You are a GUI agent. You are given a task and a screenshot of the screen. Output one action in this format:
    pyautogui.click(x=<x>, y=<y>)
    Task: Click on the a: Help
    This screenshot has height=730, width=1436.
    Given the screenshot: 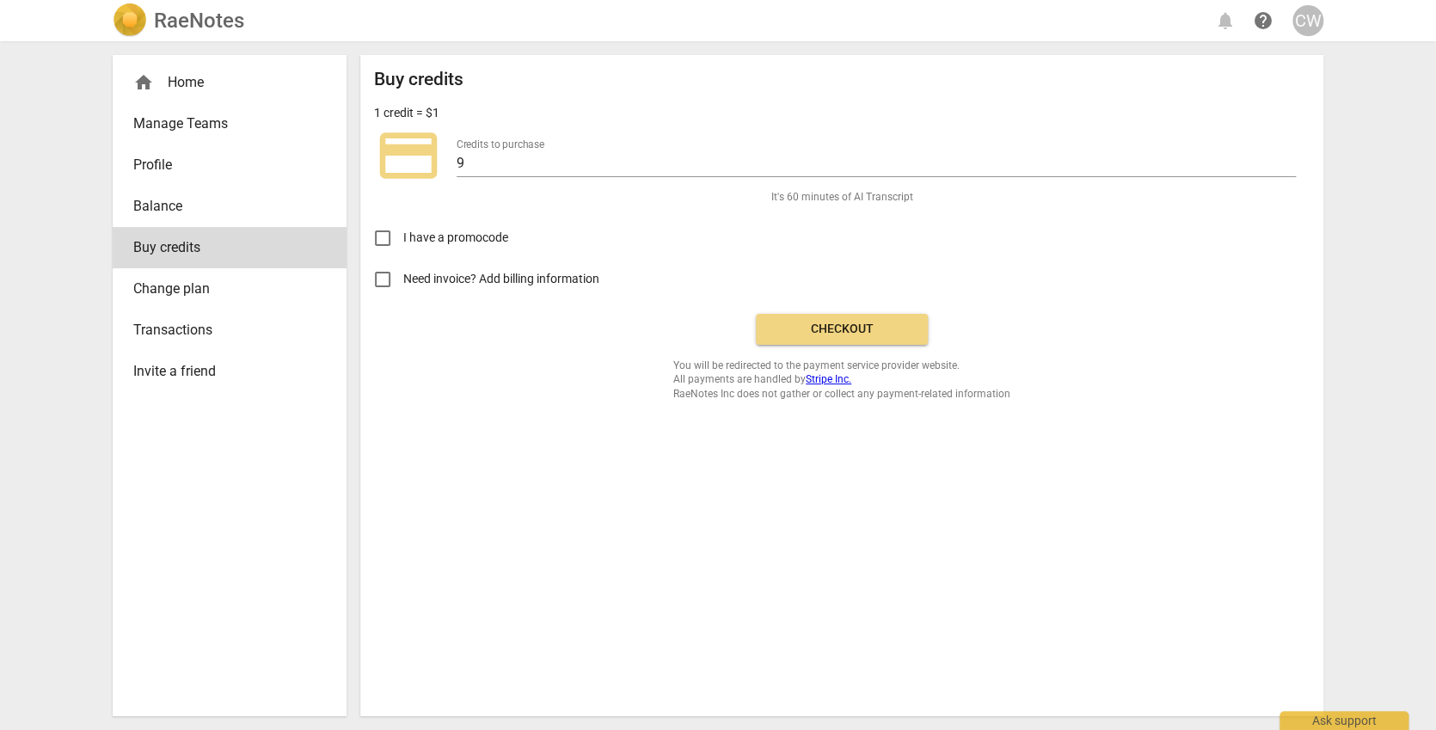 What is the action you would take?
    pyautogui.click(x=1263, y=21)
    